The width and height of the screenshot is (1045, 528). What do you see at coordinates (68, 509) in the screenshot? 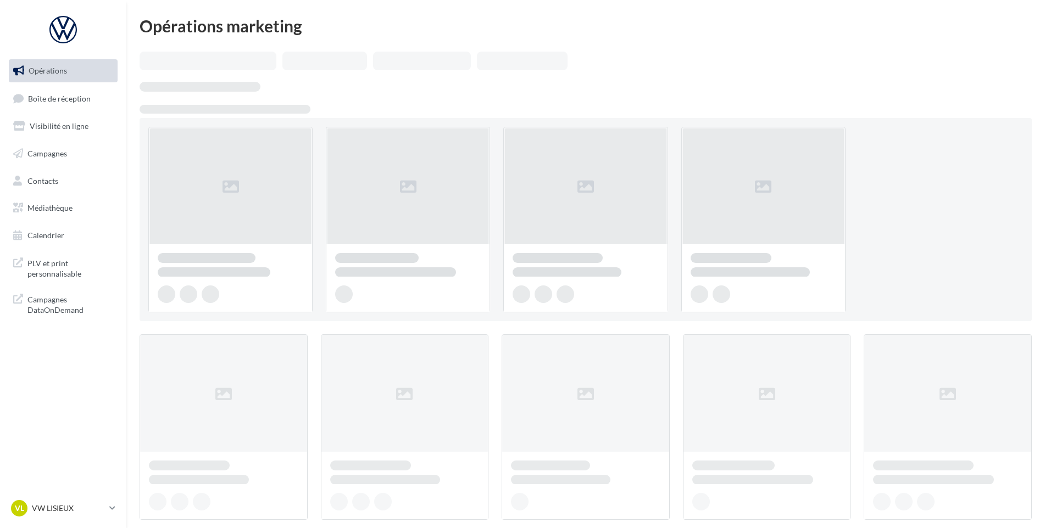
I see `p: VW LISIEUX` at bounding box center [68, 509].